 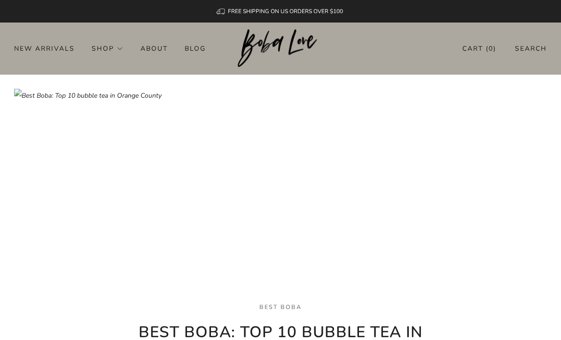 I want to click on img: Best Boba: Top 10 bubble tea in Orange County, so click(x=281, y=204).